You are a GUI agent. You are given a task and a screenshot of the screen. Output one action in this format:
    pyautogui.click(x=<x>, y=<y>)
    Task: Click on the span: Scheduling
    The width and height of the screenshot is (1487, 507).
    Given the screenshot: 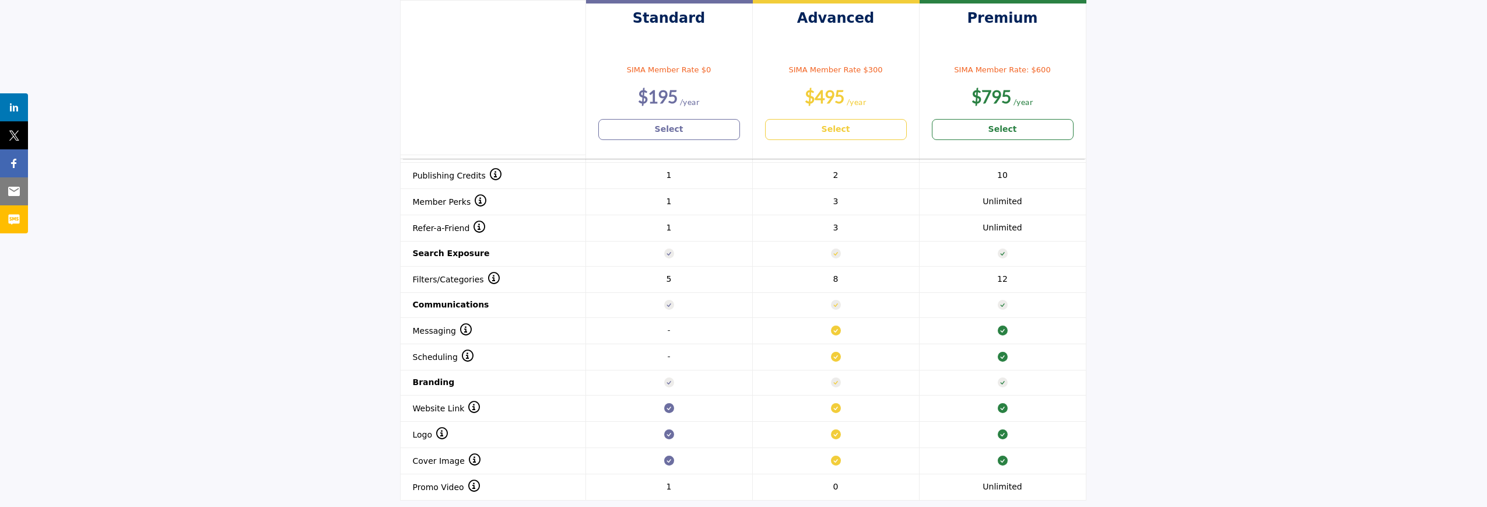 What is the action you would take?
    pyautogui.click(x=443, y=357)
    